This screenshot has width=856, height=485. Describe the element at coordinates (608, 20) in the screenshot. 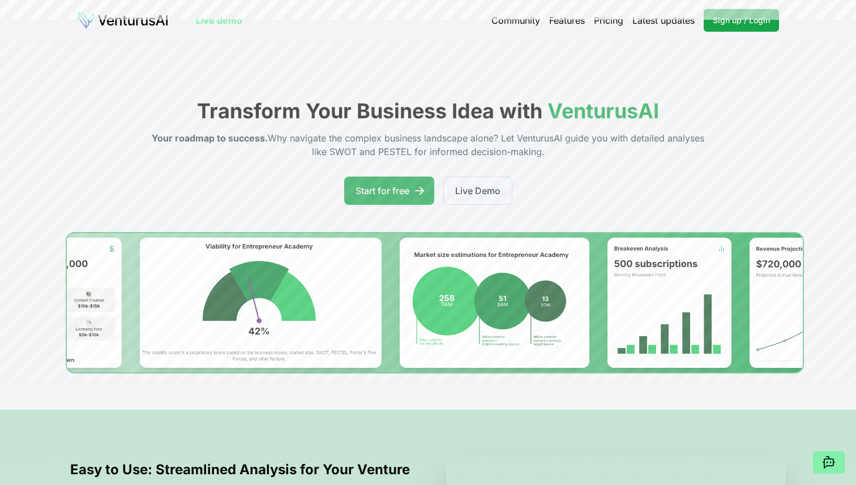

I see `a: Pricing` at that location.